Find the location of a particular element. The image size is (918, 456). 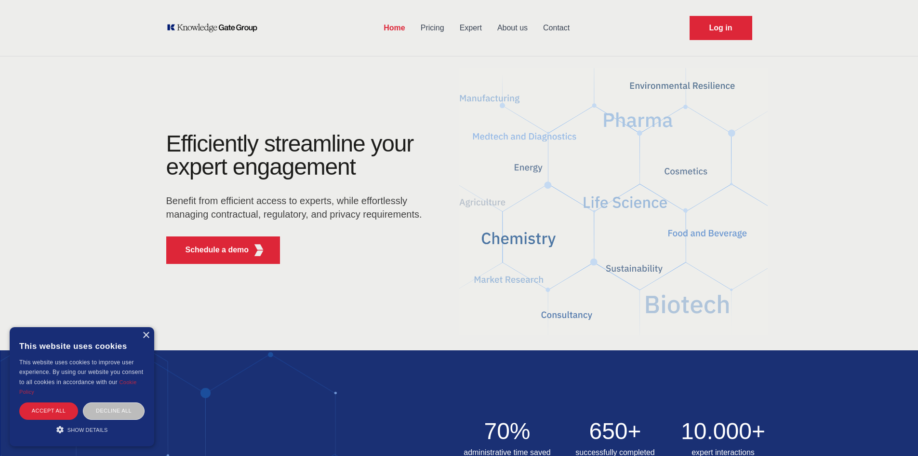

a: Home is located at coordinates (394, 28).